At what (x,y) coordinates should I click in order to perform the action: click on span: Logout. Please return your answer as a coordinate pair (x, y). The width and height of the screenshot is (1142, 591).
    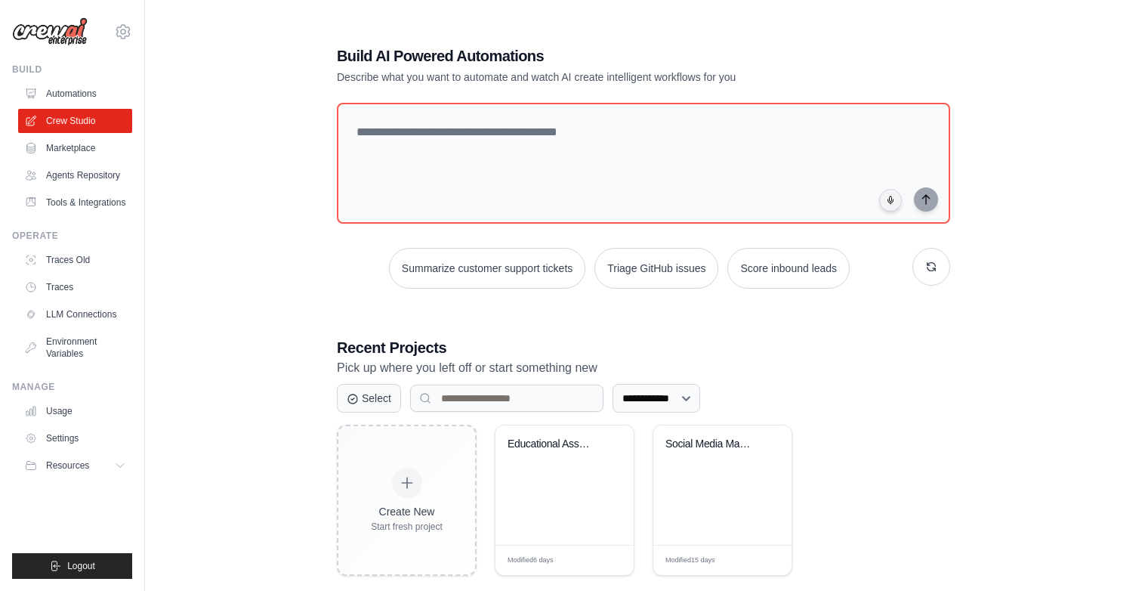
    Looking at the image, I should click on (81, 566).